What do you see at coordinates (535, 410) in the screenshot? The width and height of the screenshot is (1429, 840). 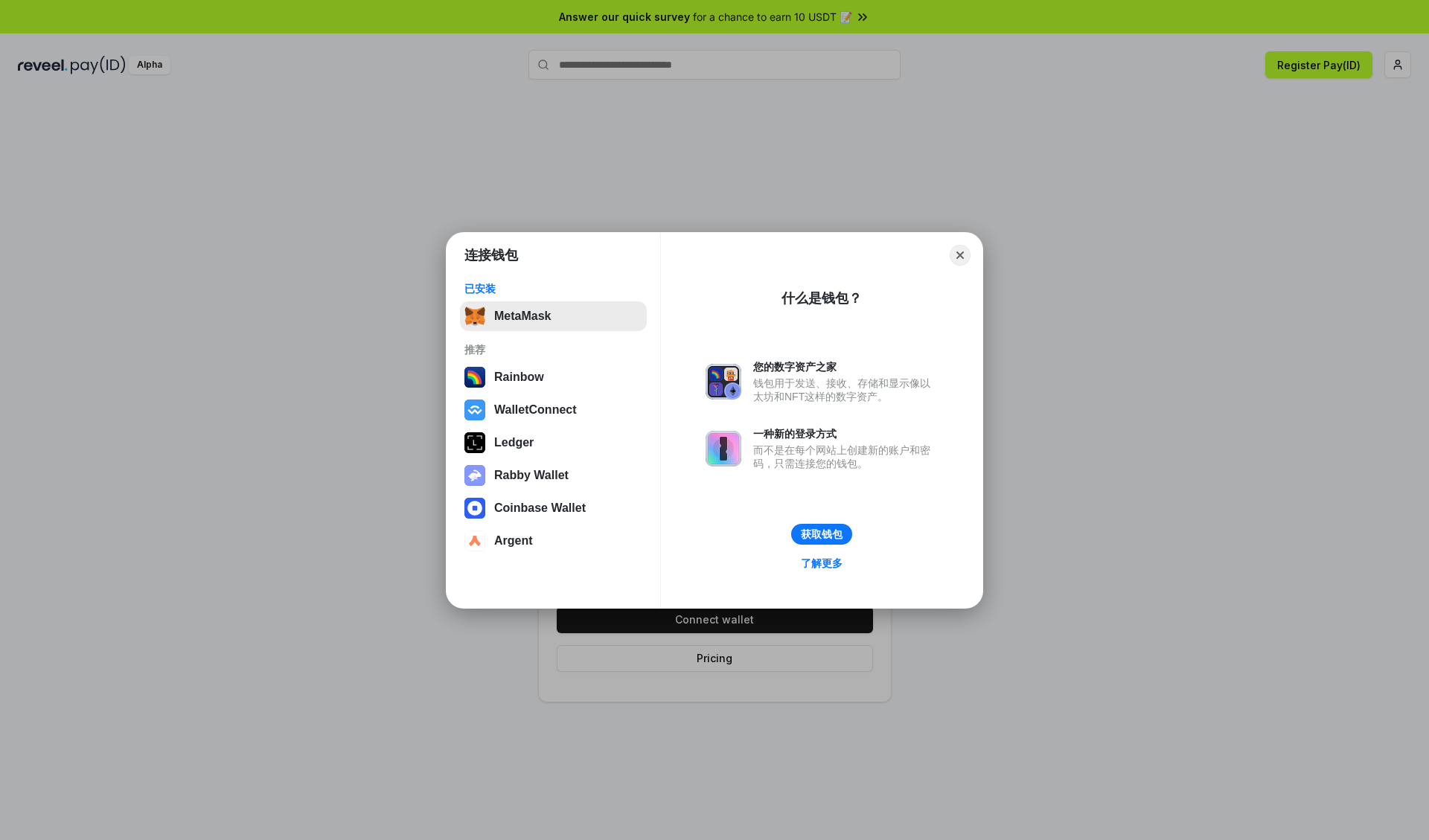 I see `div: WalletConnect` at bounding box center [535, 410].